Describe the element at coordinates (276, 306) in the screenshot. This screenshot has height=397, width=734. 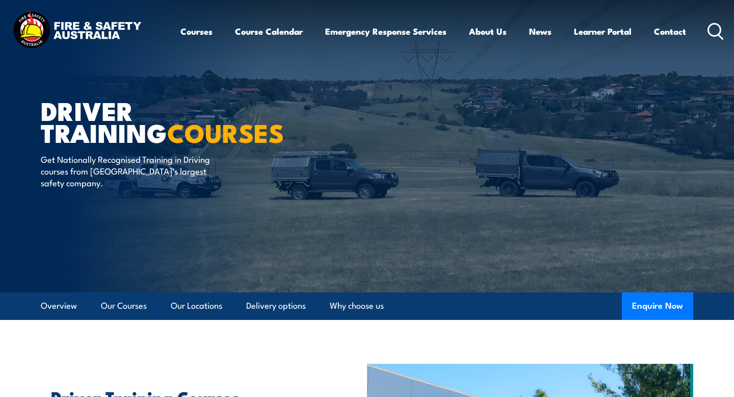
I see `a: Delivery options` at that location.